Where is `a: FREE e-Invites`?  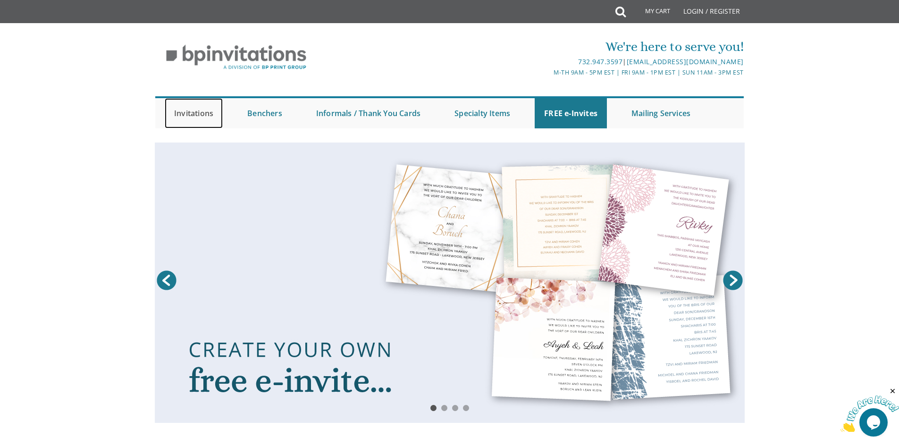 a: FREE e-Invites is located at coordinates (570, 113).